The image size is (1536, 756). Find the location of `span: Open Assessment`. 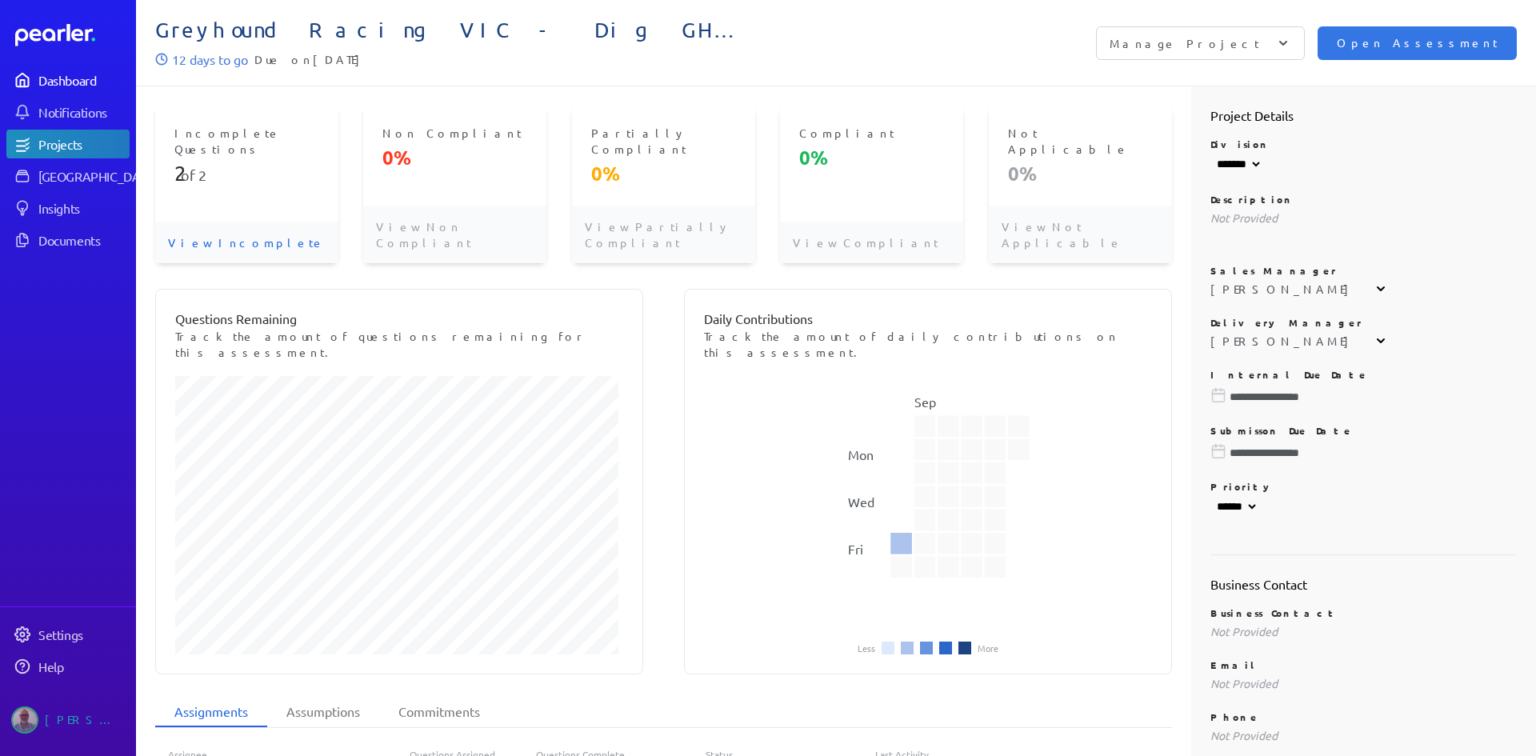

span: Open Assessment is located at coordinates (1417, 43).